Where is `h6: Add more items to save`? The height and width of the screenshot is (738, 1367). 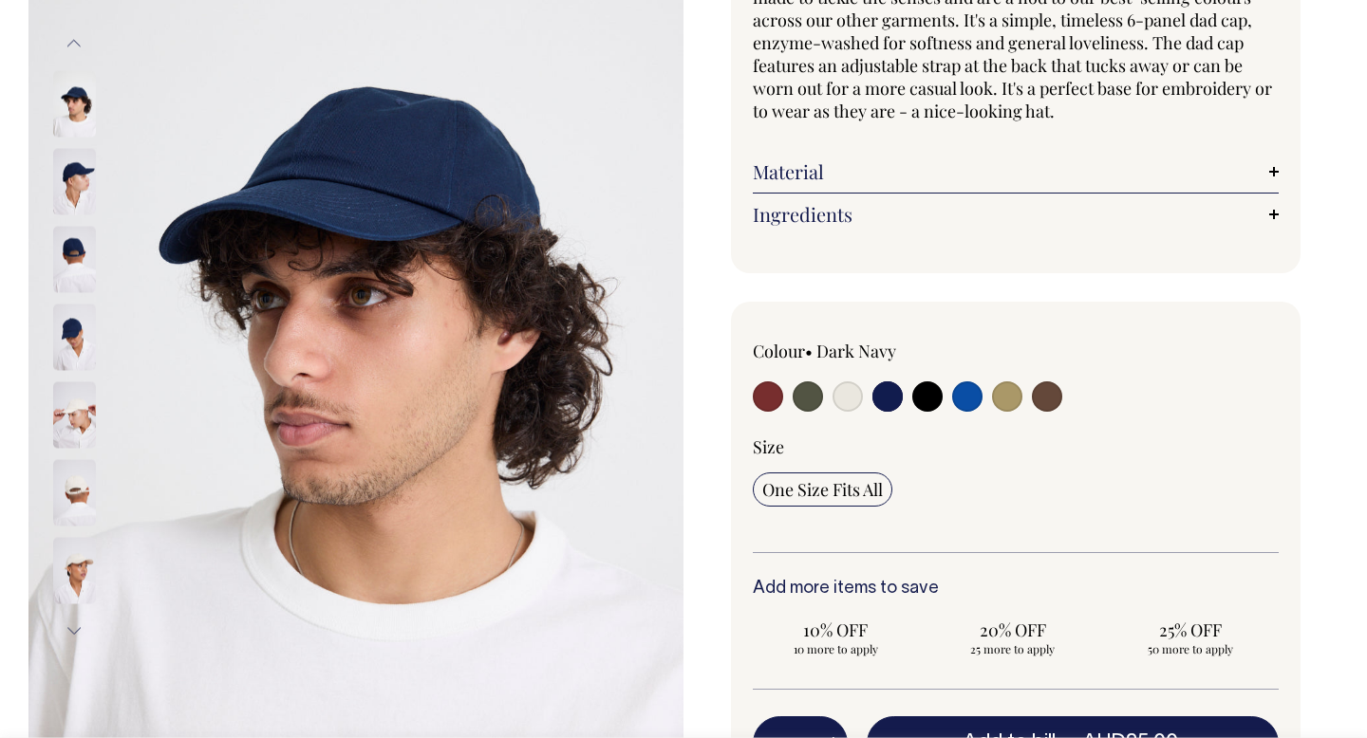 h6: Add more items to save is located at coordinates (1015, 589).